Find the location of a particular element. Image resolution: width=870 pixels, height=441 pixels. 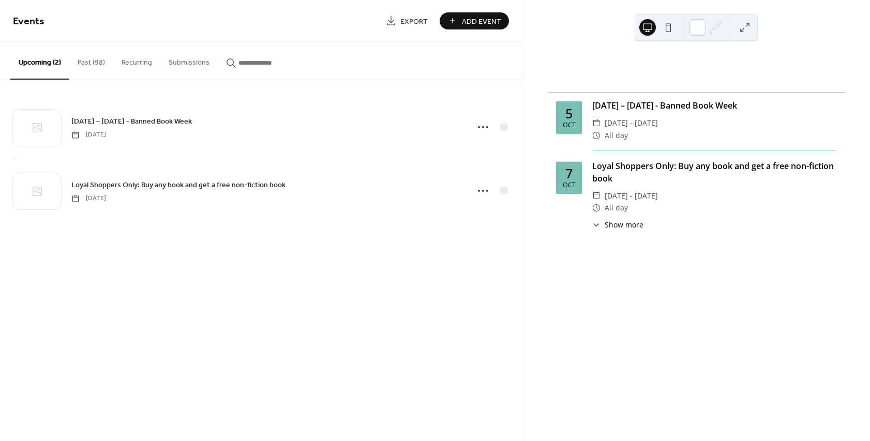

span: Loyal Shoppers Only: Buy any book and get a free non-fiction book is located at coordinates (178, 185).